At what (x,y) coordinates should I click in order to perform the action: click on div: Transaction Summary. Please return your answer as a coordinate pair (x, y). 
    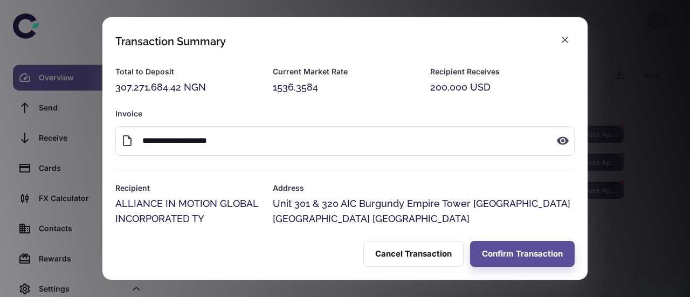
    Looking at the image, I should click on (170, 42).